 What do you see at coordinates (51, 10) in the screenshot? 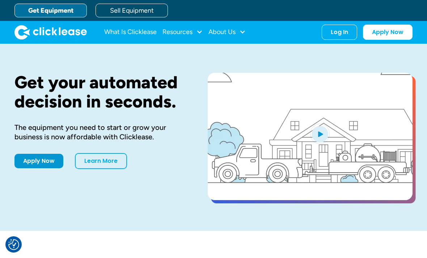
I see `a: Get Equipment` at bounding box center [51, 10].